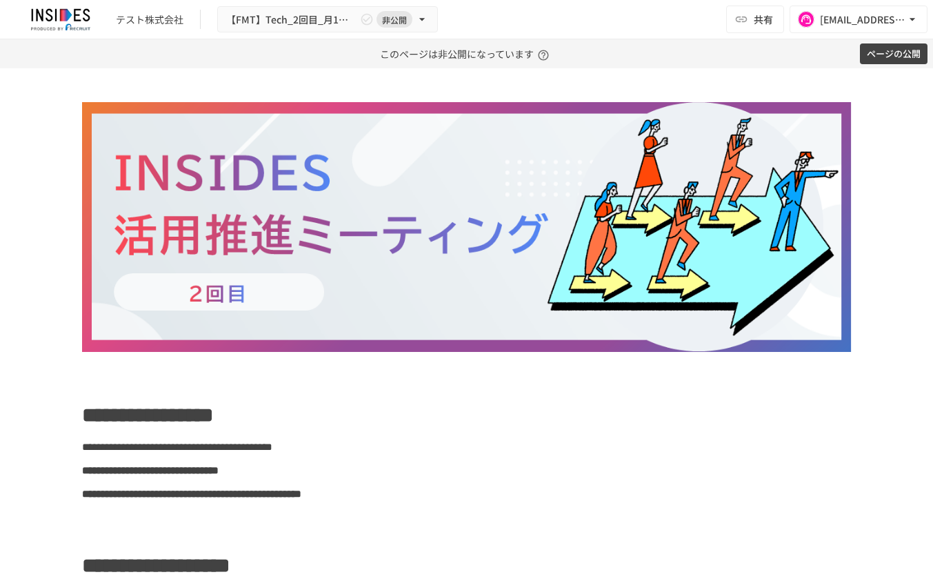  Describe the element at coordinates (764, 19) in the screenshot. I see `span: 共有` at that location.